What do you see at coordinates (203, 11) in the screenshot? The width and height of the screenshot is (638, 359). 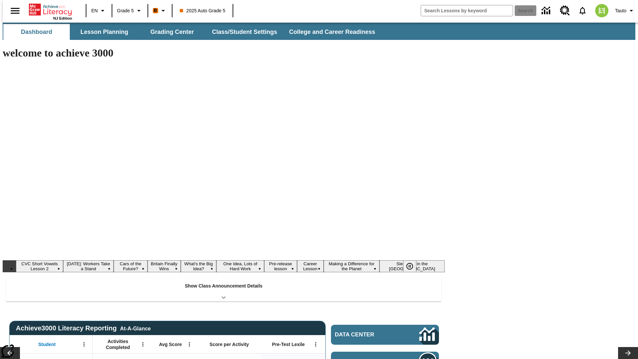 I see `span: 2025 Auto Grade 5` at bounding box center [203, 11].